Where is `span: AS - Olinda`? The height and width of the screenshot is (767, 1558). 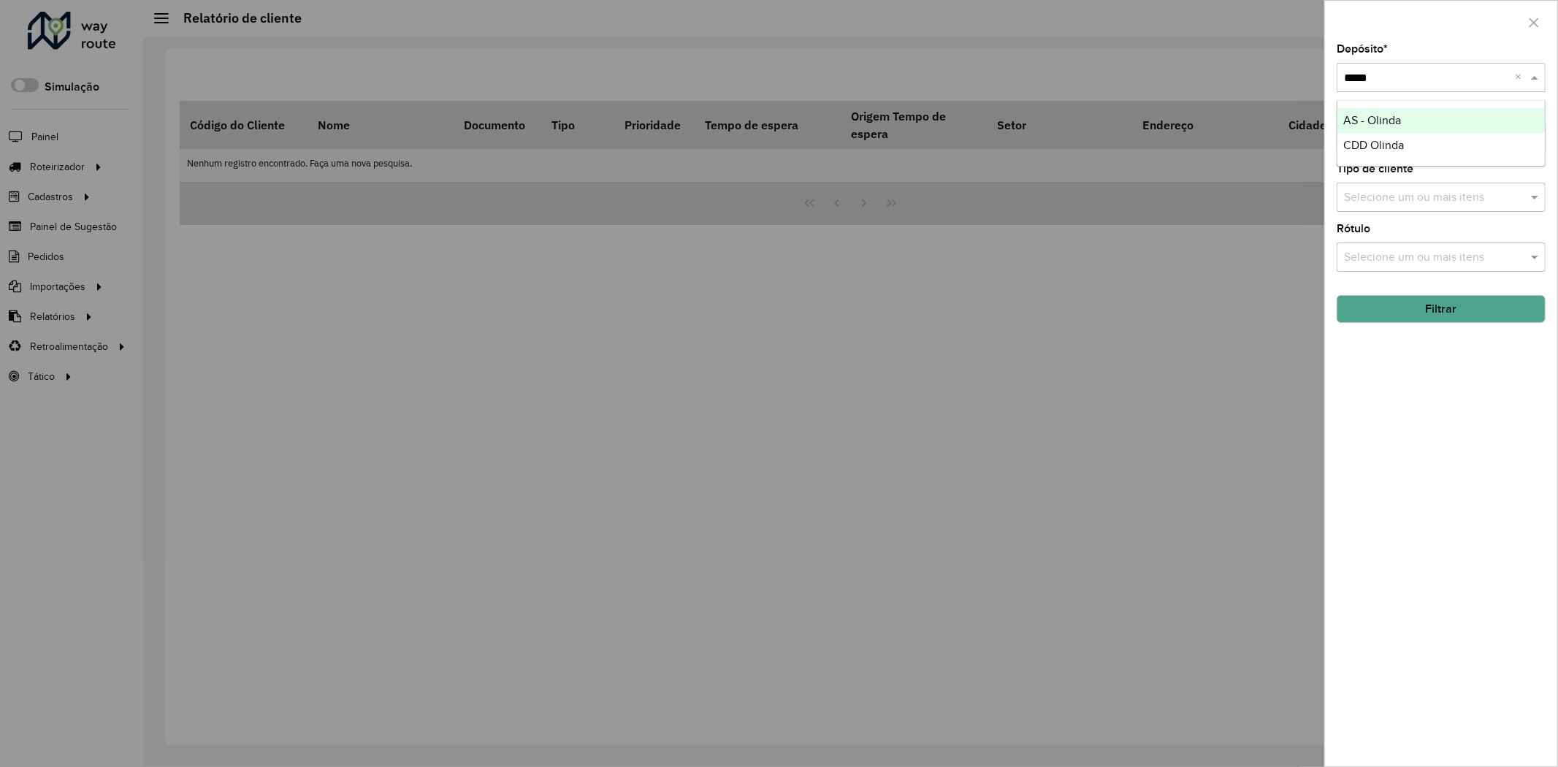 span: AS - Olinda is located at coordinates (1372, 120).